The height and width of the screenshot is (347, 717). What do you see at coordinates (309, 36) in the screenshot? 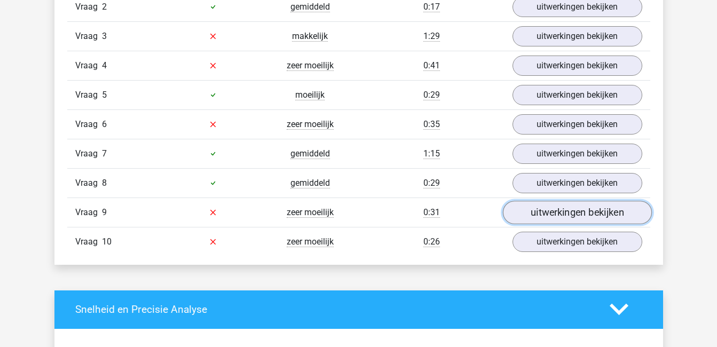
I see `span: makkelijk` at bounding box center [309, 36].